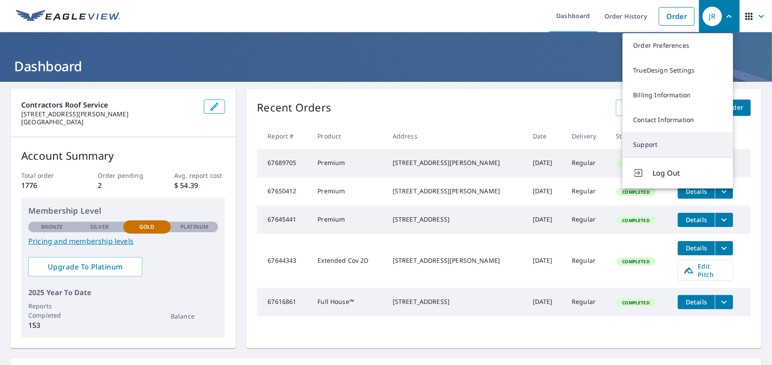 The image size is (772, 365). What do you see at coordinates (455, 136) in the screenshot?
I see `th: Address` at bounding box center [455, 136].